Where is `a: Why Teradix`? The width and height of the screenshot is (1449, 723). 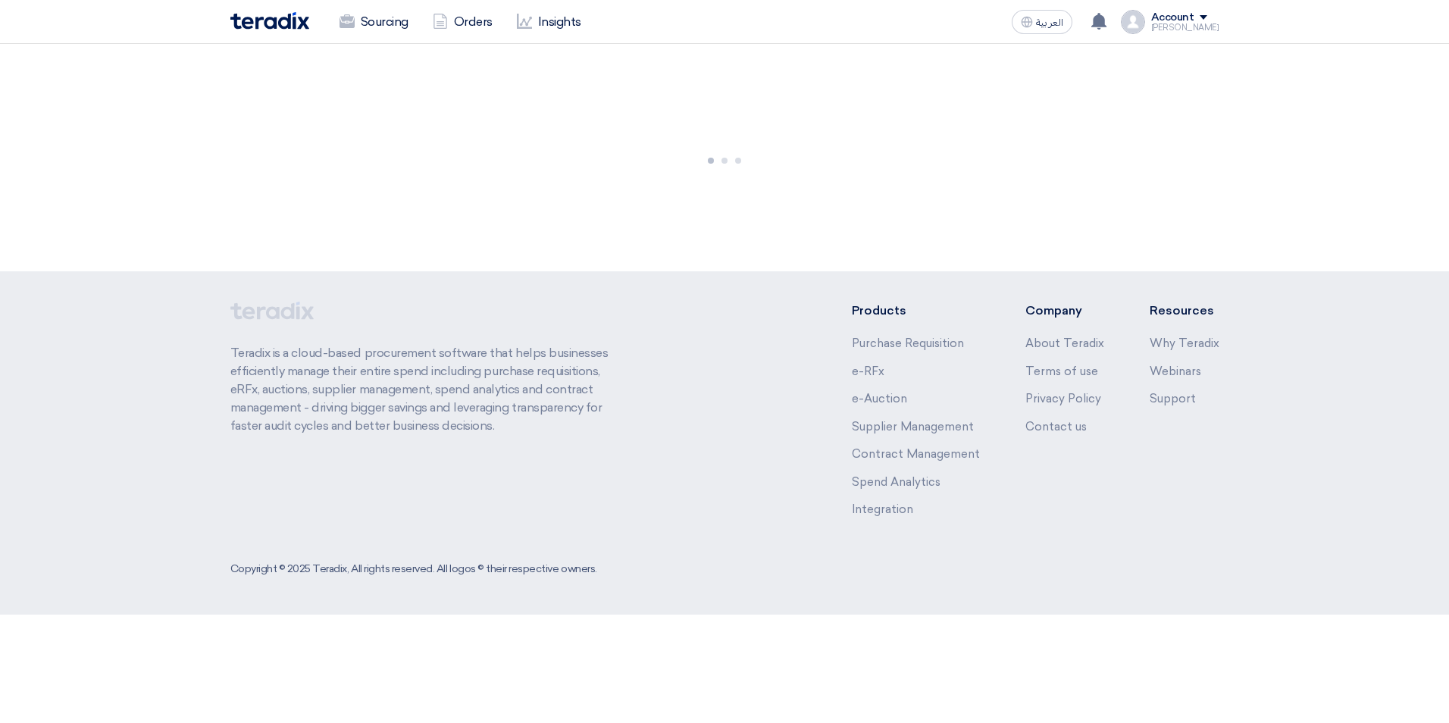 a: Why Teradix is located at coordinates (1185, 343).